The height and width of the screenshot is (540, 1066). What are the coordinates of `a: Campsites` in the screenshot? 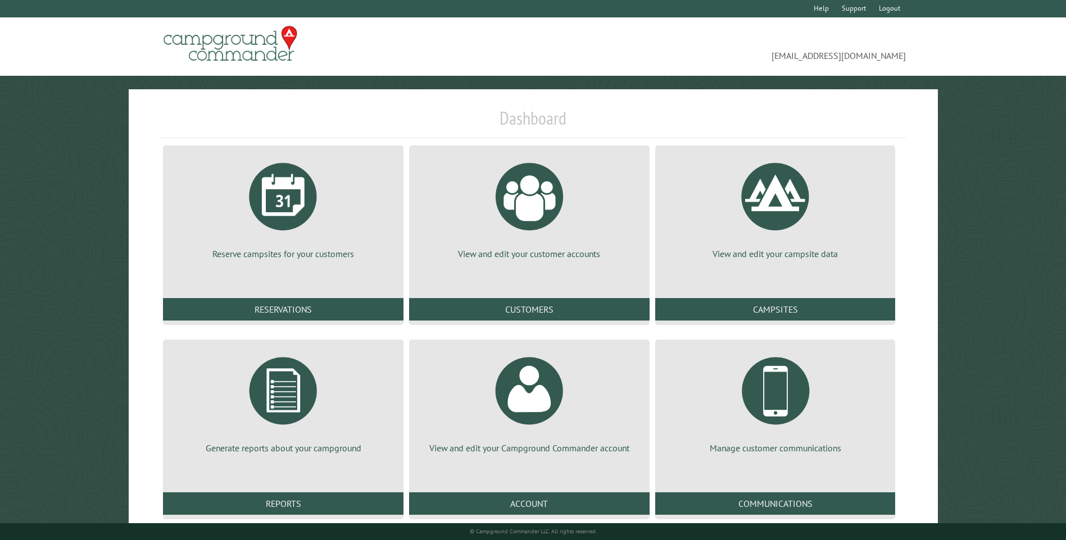 It's located at (775, 310).